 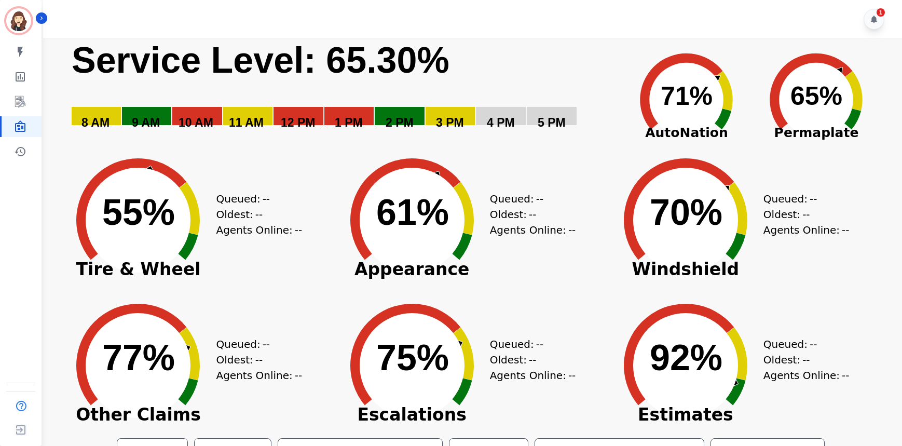 What do you see at coordinates (399, 122) in the screenshot?
I see `text: 2 PM` at bounding box center [399, 122].